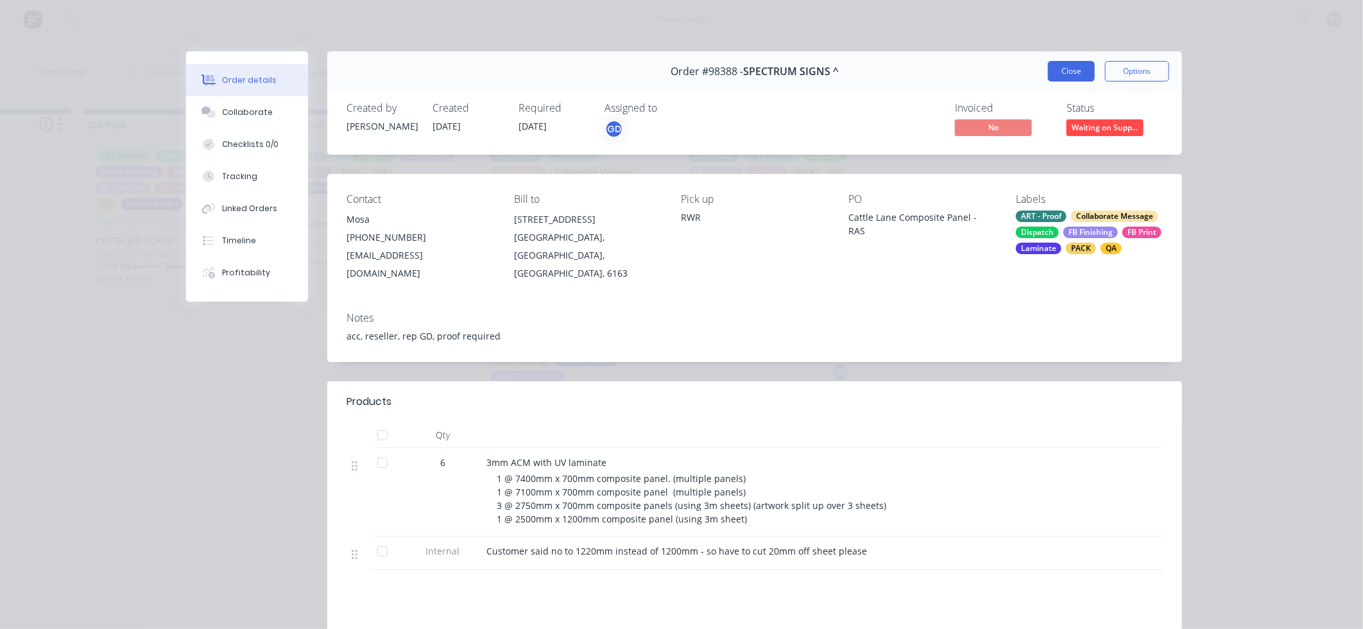 The width and height of the screenshot is (1363, 629). I want to click on div: Status, so click(1115, 108).